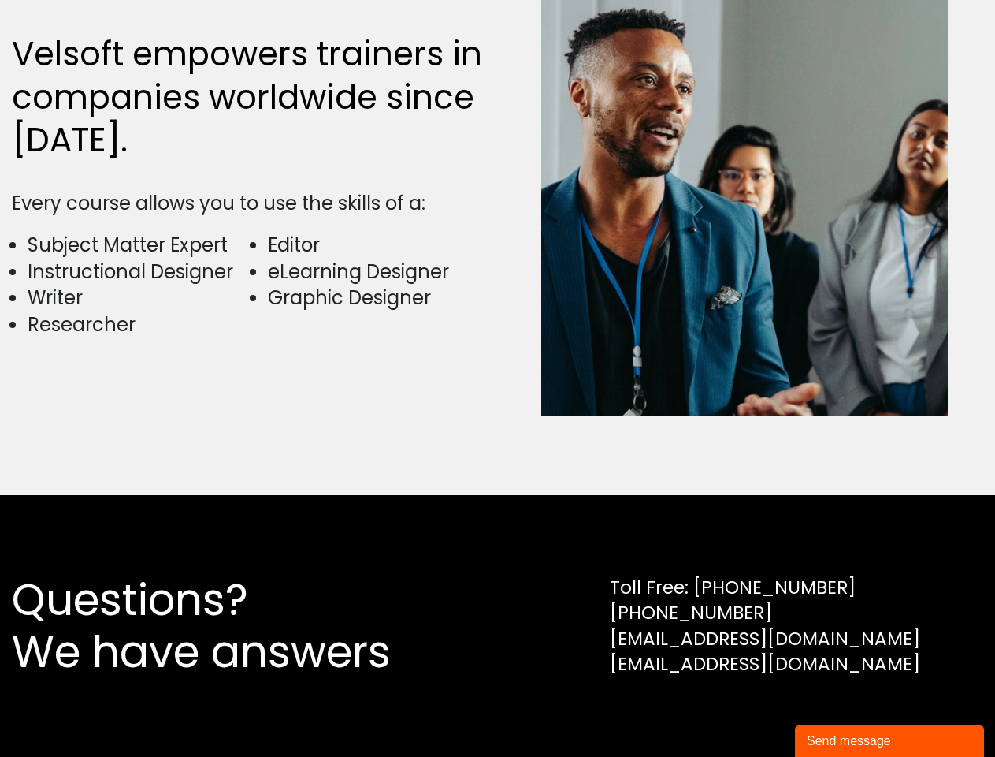  What do you see at coordinates (378, 298) in the screenshot?
I see `li: Graphic Designer` at bounding box center [378, 298].